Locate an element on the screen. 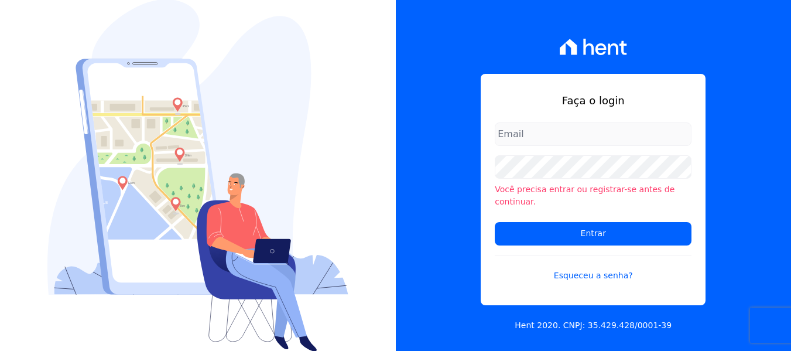 The height and width of the screenshot is (351, 791). a: Esqueceu a senha? is located at coordinates (593, 268).